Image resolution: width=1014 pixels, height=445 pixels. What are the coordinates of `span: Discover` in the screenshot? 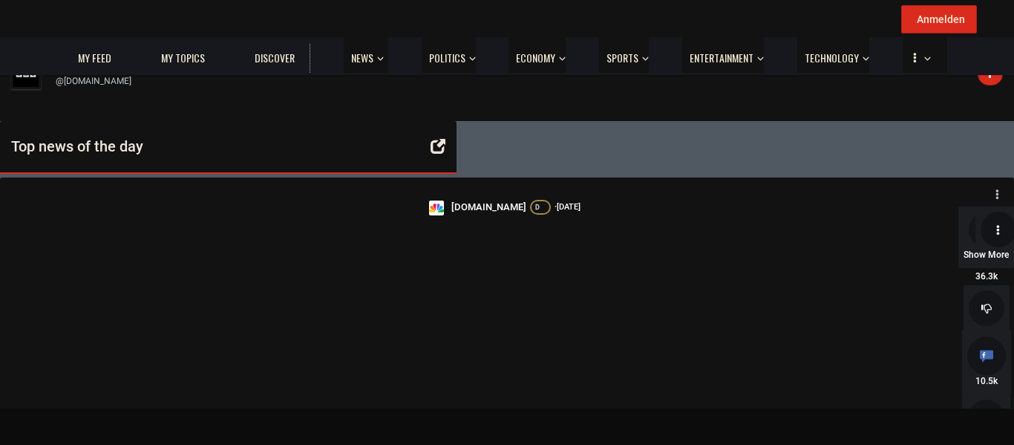 It's located at (275, 58).